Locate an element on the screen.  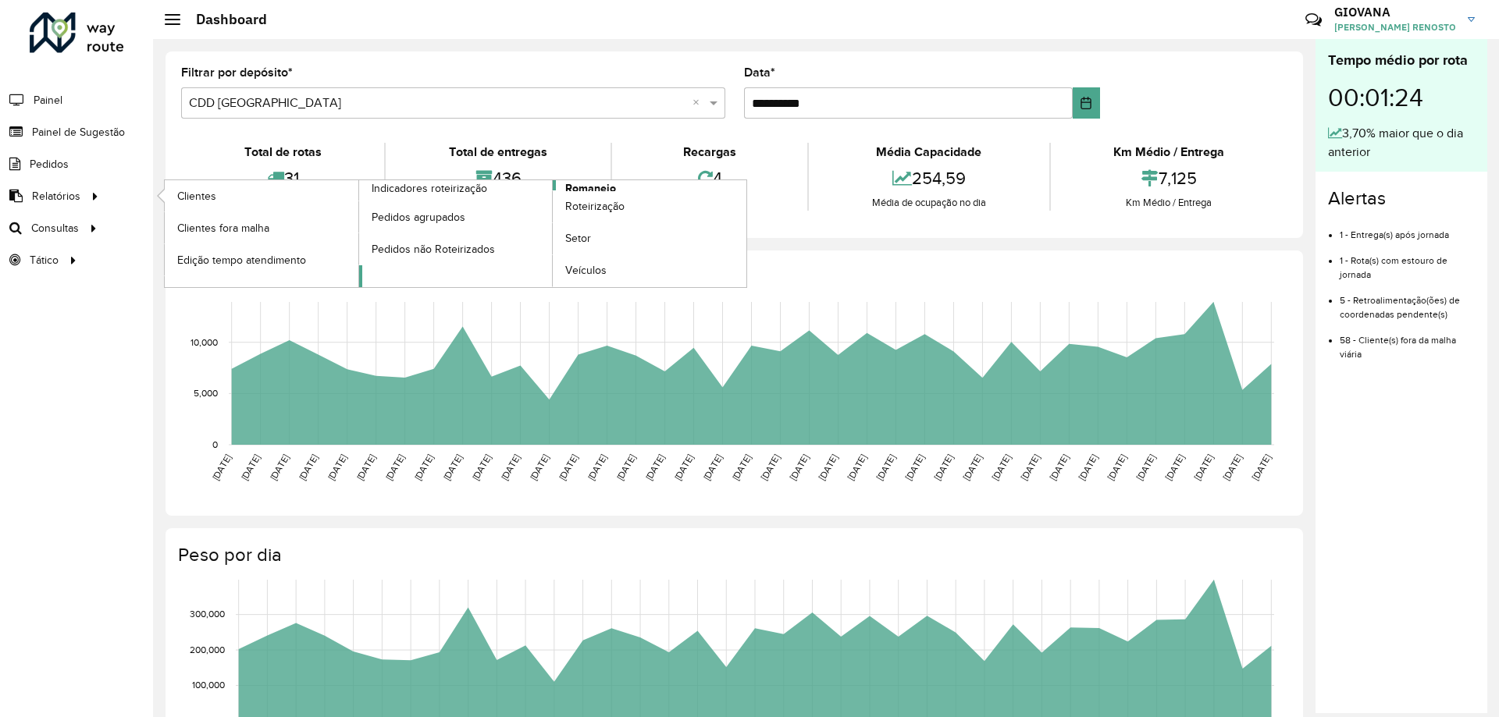
h4: Alertas is located at coordinates (1401, 198).